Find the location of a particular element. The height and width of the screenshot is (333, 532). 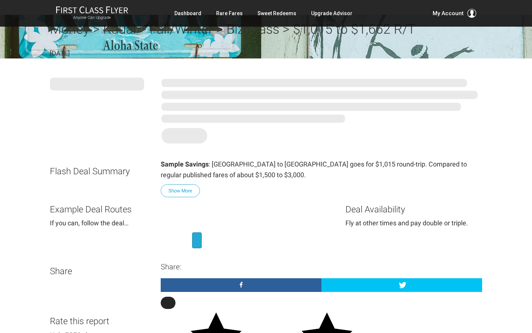

span: My Account is located at coordinates (449, 13).